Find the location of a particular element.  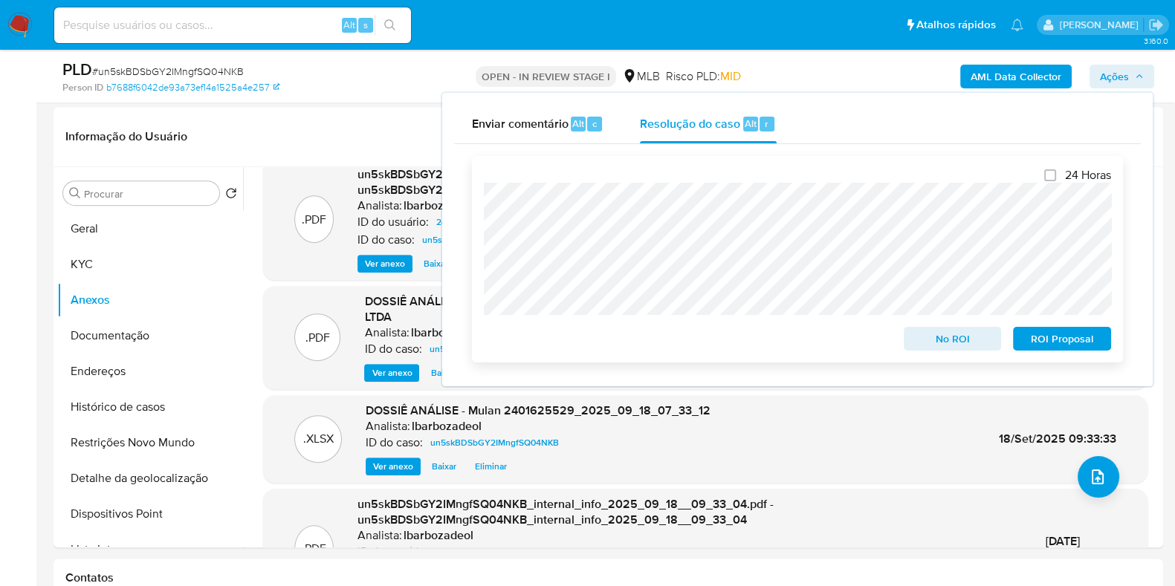

a: Sair is located at coordinates (1156, 25).